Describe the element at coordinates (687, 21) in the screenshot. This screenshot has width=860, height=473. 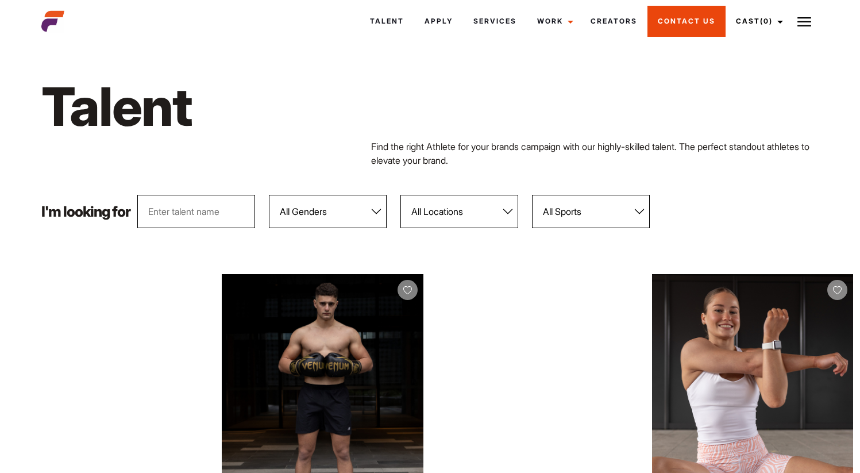
I see `a: Contact Us` at that location.